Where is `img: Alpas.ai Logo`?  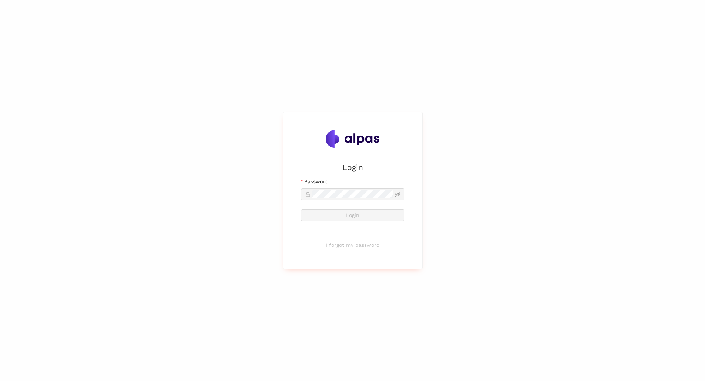 img: Alpas.ai Logo is located at coordinates (353, 139).